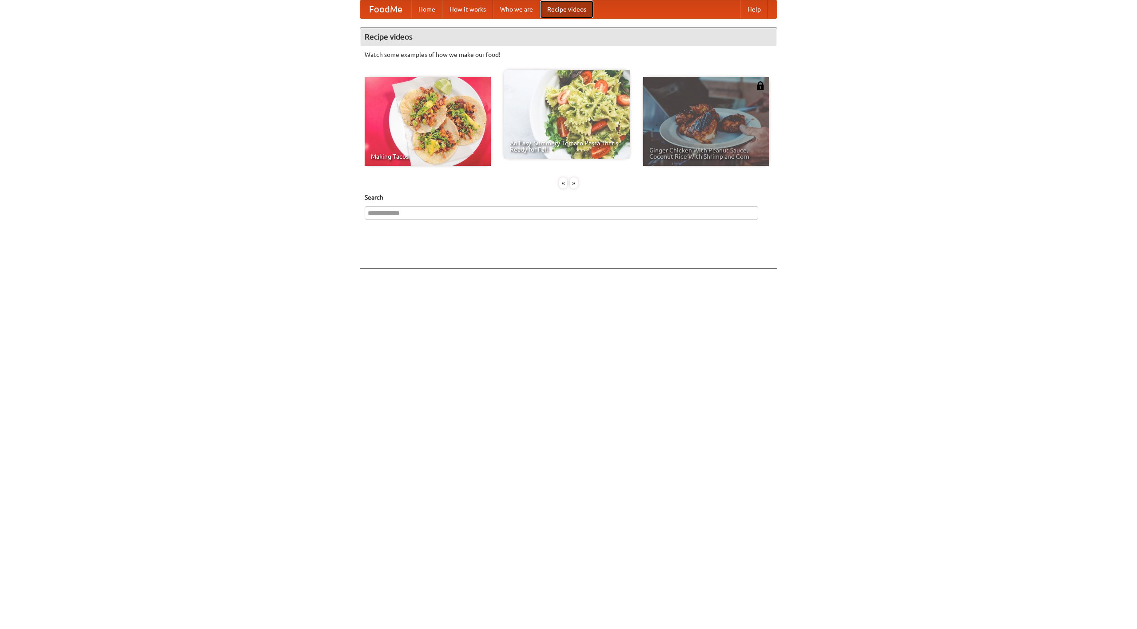 The width and height of the screenshot is (1137, 629). Describe the element at coordinates (569, 37) in the screenshot. I see `h4: Recipe videos` at that location.